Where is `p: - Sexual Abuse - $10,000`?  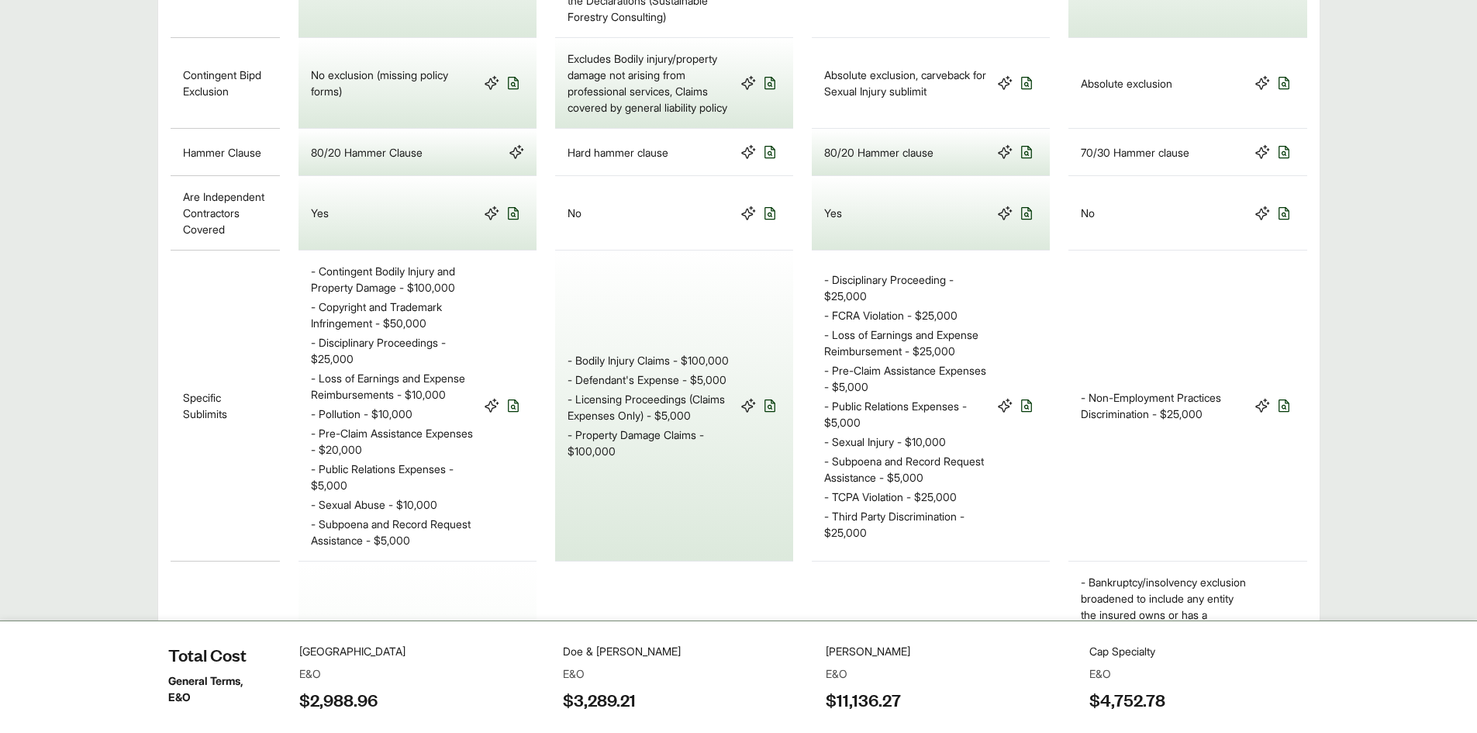 p: - Sexual Abuse - $10,000 is located at coordinates (394, 504).